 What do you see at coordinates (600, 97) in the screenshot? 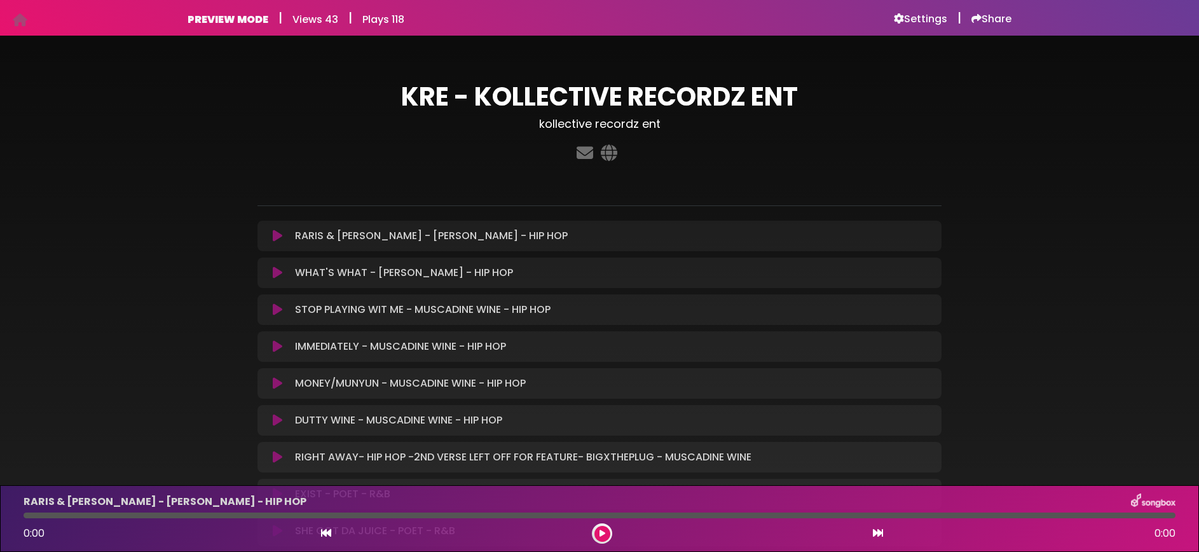
I see `h1: KRE - KOLLECTIVE RECORDZ ENT` at bounding box center [600, 97].